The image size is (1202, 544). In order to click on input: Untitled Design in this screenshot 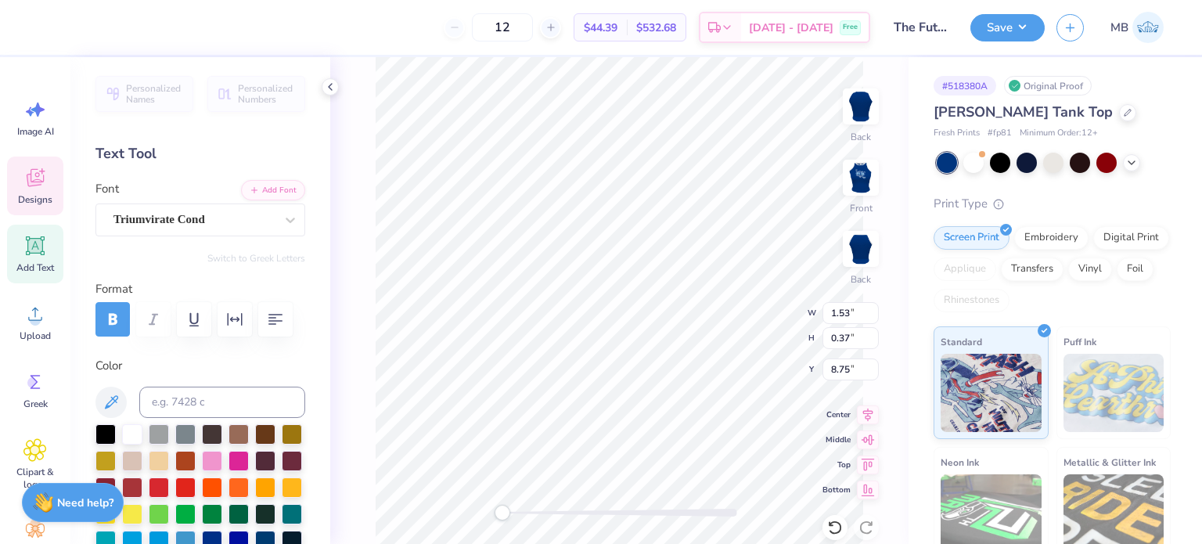, I will do `click(920, 27)`.